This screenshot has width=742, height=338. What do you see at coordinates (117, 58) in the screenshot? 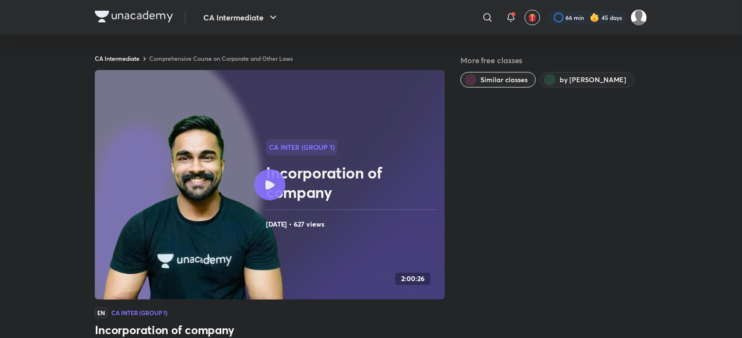
I see `a: CA Intermediate` at bounding box center [117, 58].